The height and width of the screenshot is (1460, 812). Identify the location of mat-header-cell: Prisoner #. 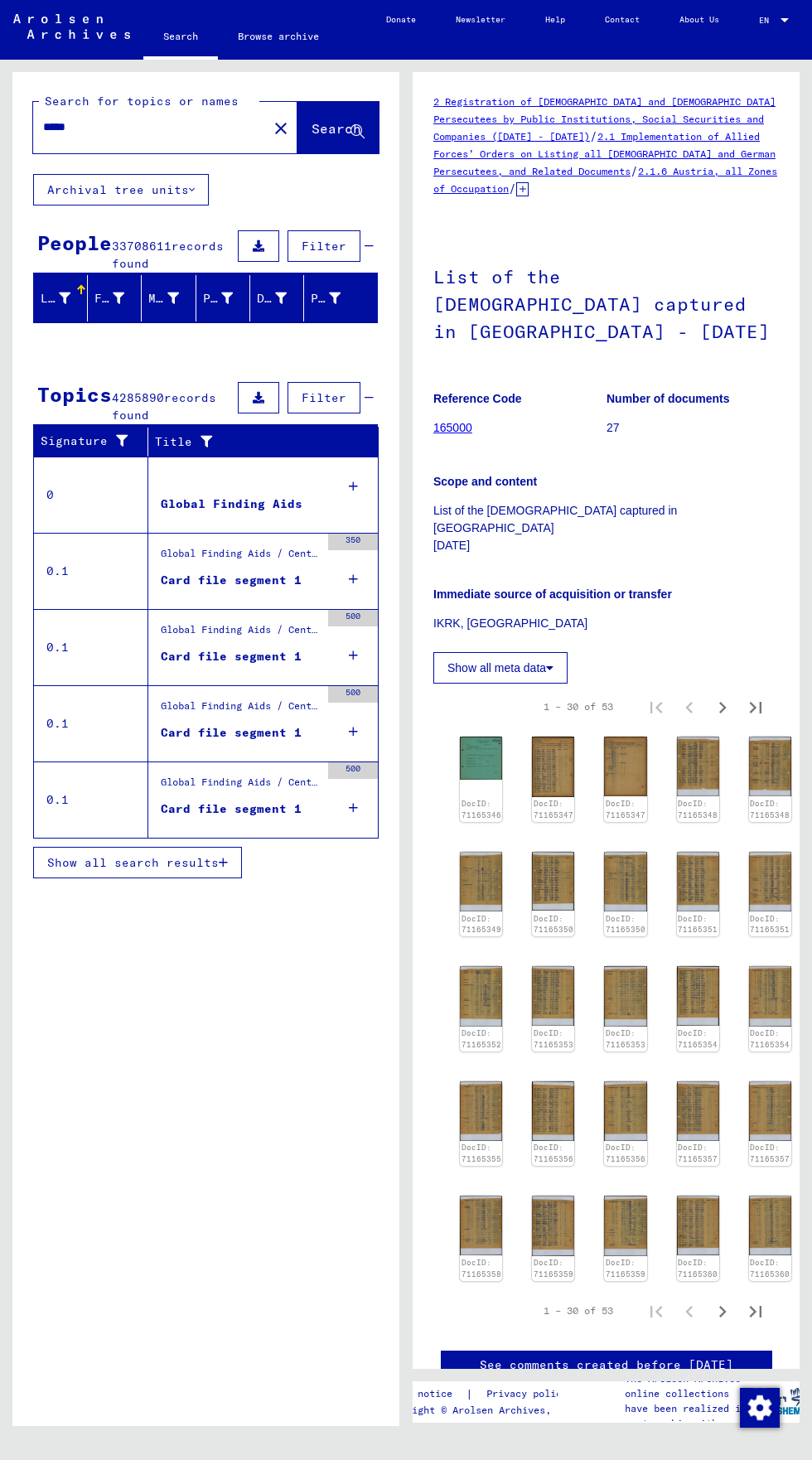
(340, 299).